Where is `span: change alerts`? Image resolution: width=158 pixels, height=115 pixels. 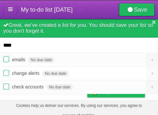 span: change alerts is located at coordinates (26, 73).